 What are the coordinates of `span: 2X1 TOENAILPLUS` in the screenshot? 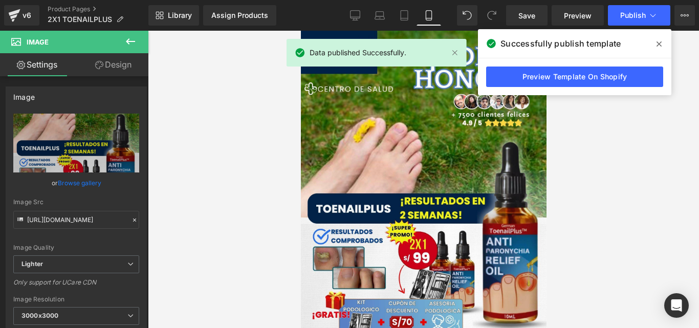 It's located at (80, 19).